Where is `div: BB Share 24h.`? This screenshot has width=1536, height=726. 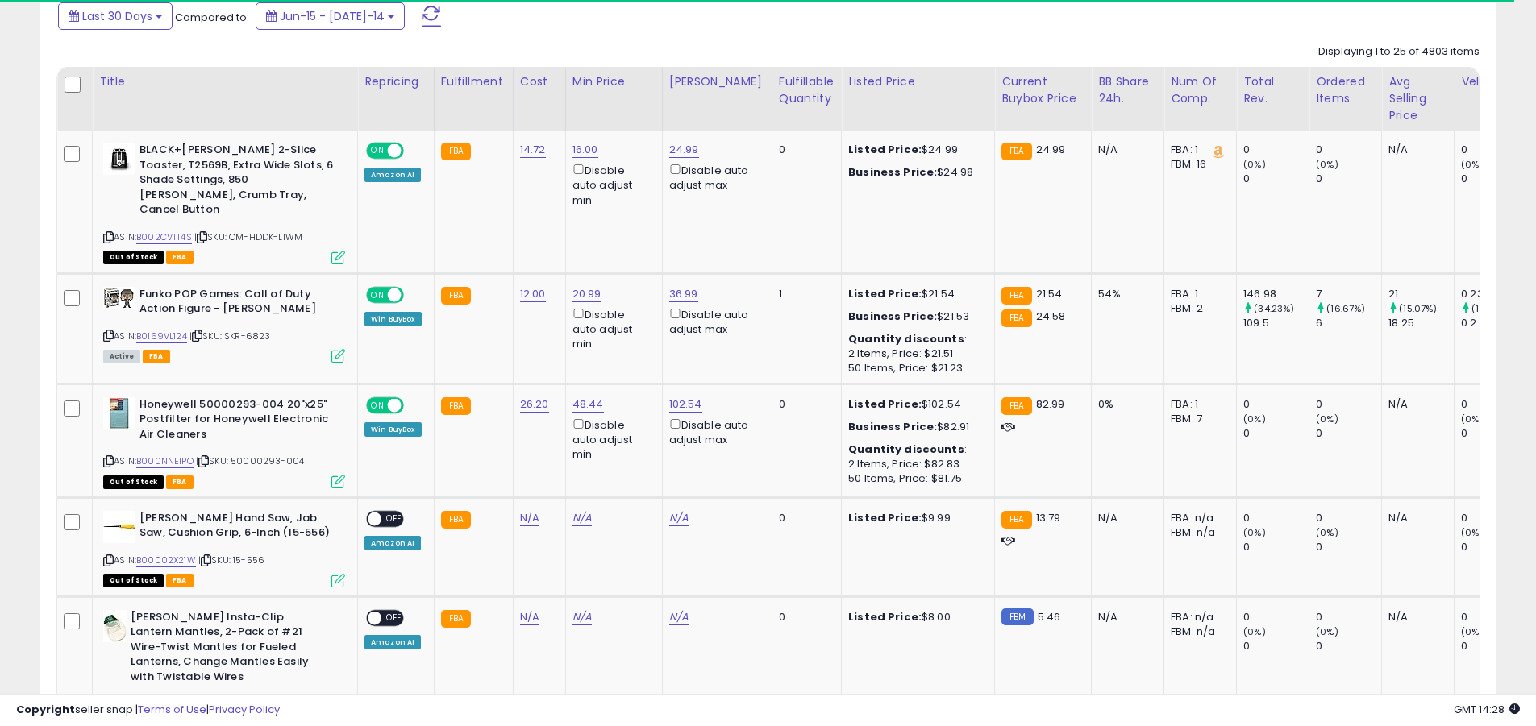 div: BB Share 24h. is located at coordinates (1127, 90).